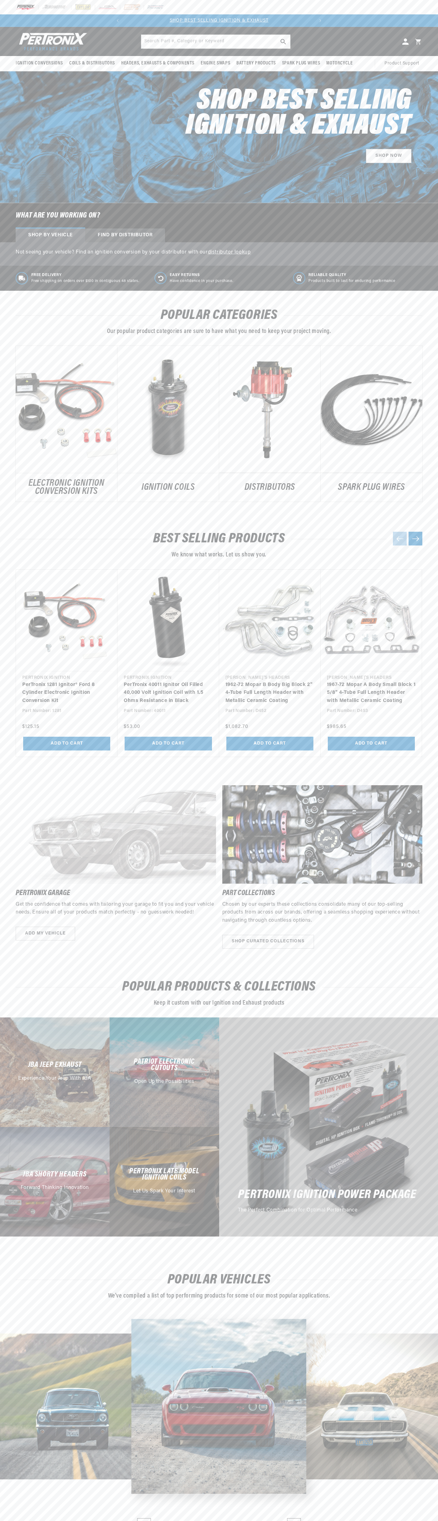 The width and height of the screenshot is (438, 1521). Describe the element at coordinates (164, 1175) in the screenshot. I see `h2: PerTronix Late Model Ignition Coils` at that location.